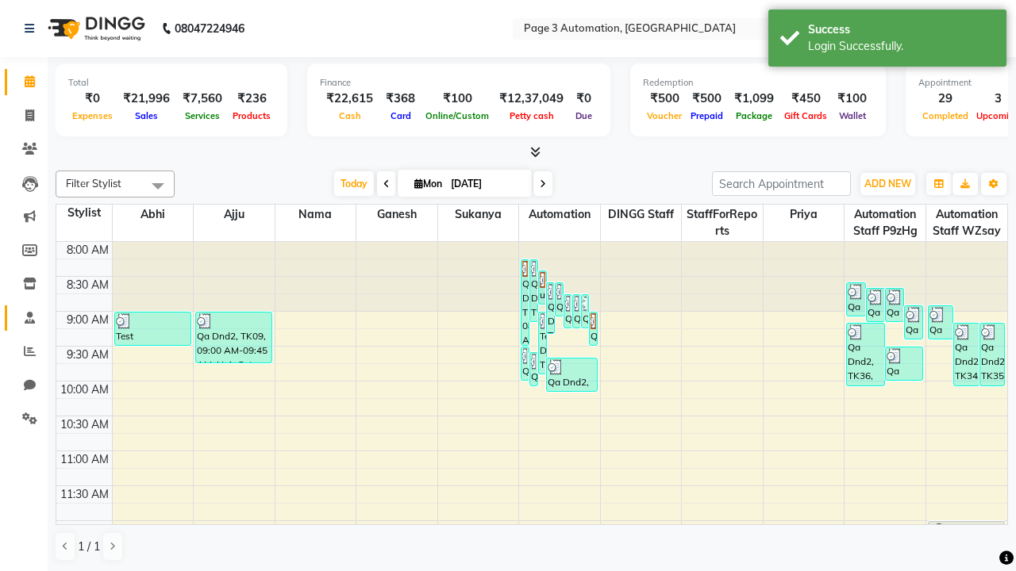 The height and width of the screenshot is (571, 1016). Describe the element at coordinates (722, 223) in the screenshot. I see `span: StaffForReports` at that location.